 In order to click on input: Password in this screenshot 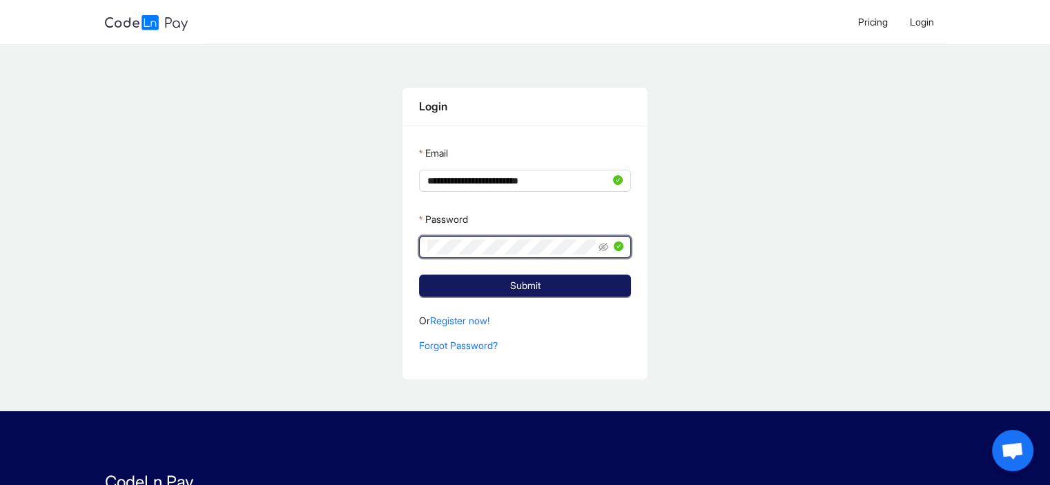, I will do `click(512, 247)`.